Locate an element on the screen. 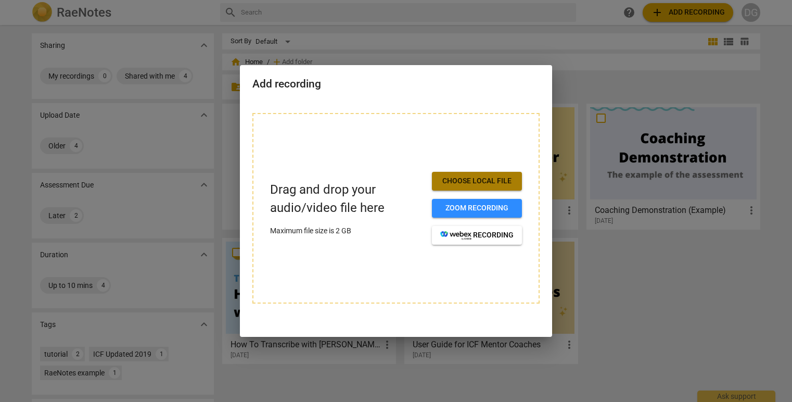 This screenshot has width=792, height=402. button: Zoom recording is located at coordinates (477, 208).